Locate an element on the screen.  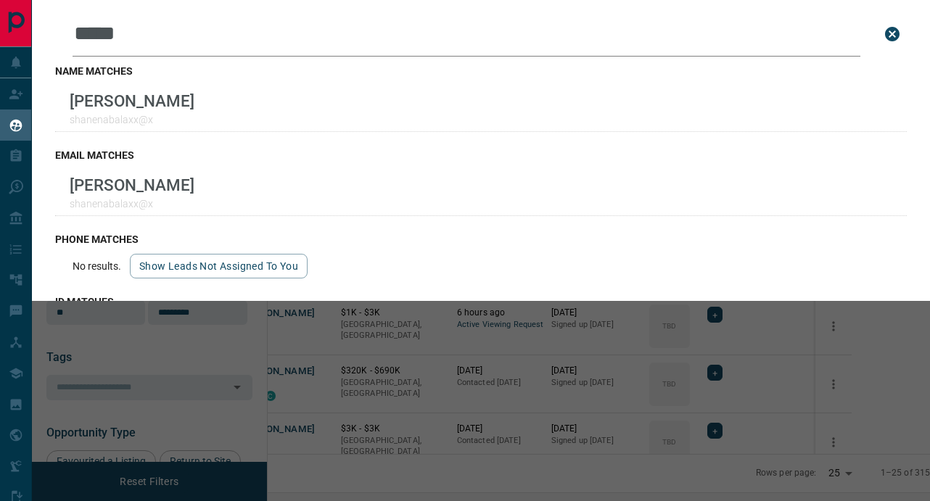
h3: id matches is located at coordinates (481, 302).